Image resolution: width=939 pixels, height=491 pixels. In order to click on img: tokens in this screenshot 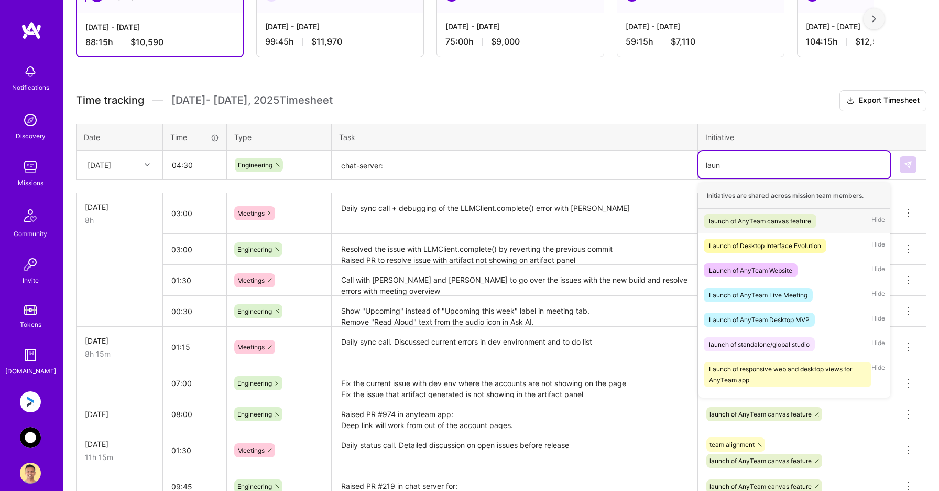, I will do `click(30, 309)`.